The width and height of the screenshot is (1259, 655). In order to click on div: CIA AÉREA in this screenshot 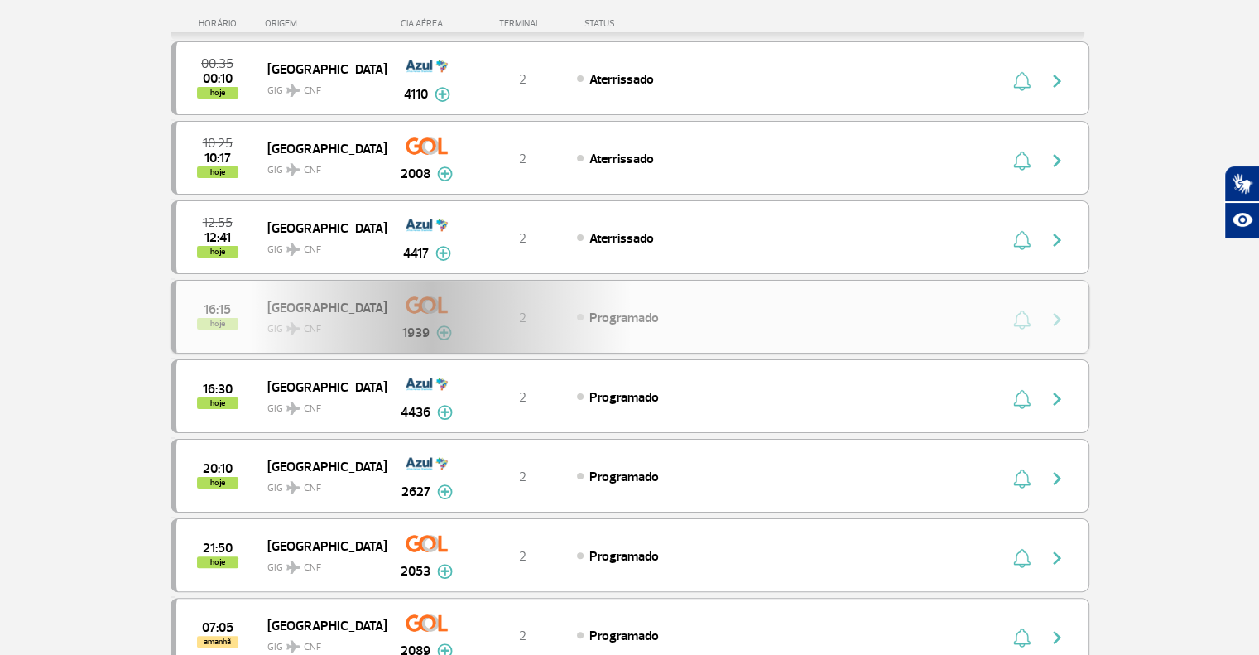, I will do `click(427, 23)`.